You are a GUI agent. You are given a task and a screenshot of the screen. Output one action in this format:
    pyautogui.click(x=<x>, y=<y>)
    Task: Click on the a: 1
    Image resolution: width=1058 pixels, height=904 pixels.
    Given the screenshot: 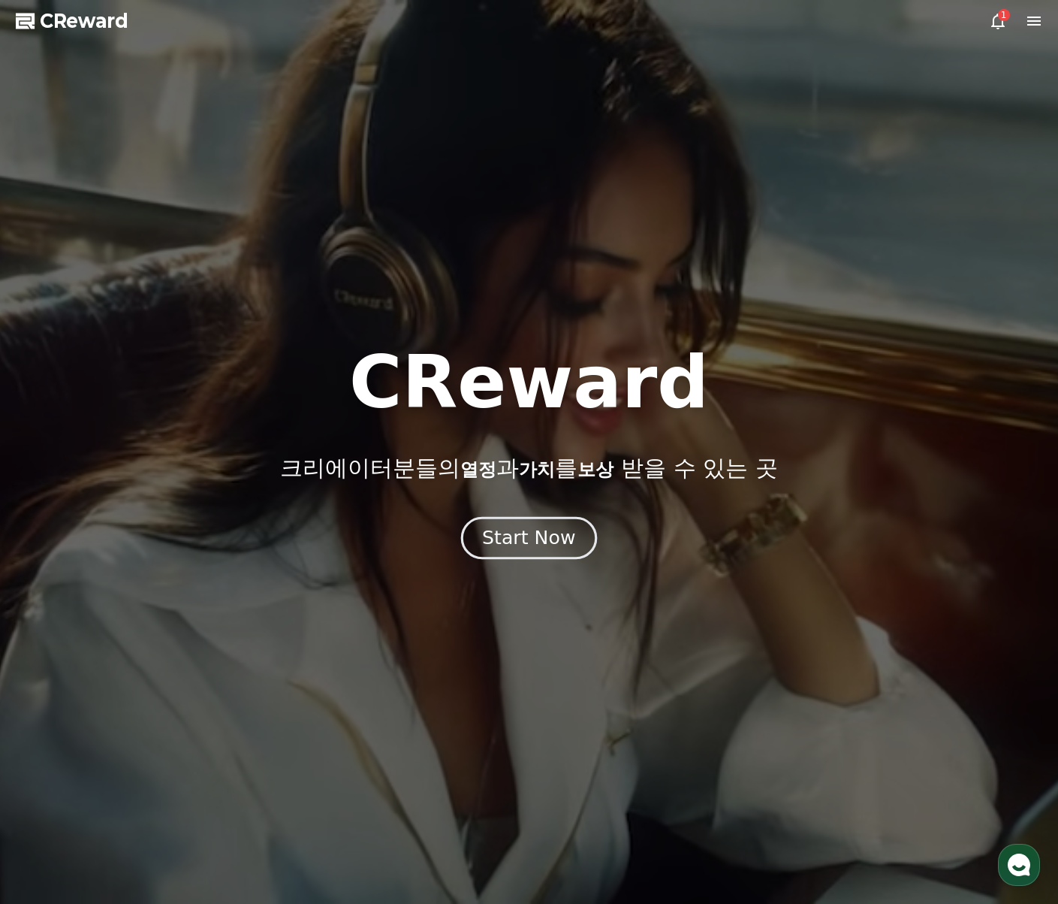 What is the action you would take?
    pyautogui.click(x=998, y=21)
    